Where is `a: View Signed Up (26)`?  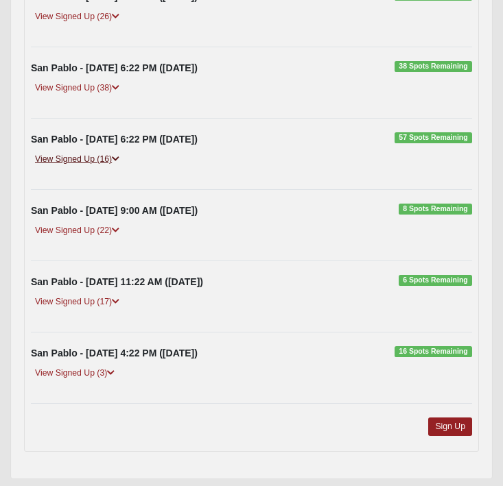 a: View Signed Up (26) is located at coordinates (77, 16).